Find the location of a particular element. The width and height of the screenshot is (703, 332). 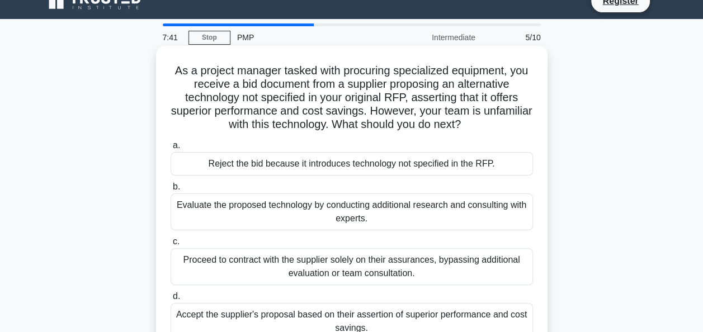

div: Proceed to contract with the supplier solely on their assurances, bypassing additional evaluation... is located at coordinates (352, 267).